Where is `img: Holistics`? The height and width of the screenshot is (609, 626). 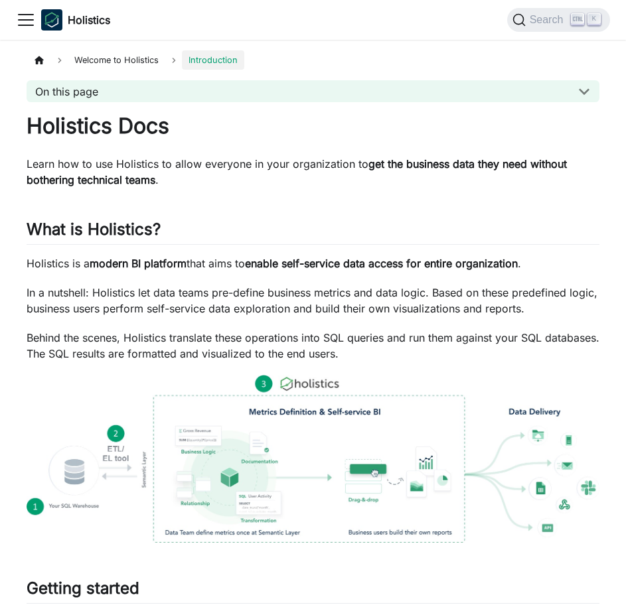
img: Holistics is located at coordinates (52, 20).